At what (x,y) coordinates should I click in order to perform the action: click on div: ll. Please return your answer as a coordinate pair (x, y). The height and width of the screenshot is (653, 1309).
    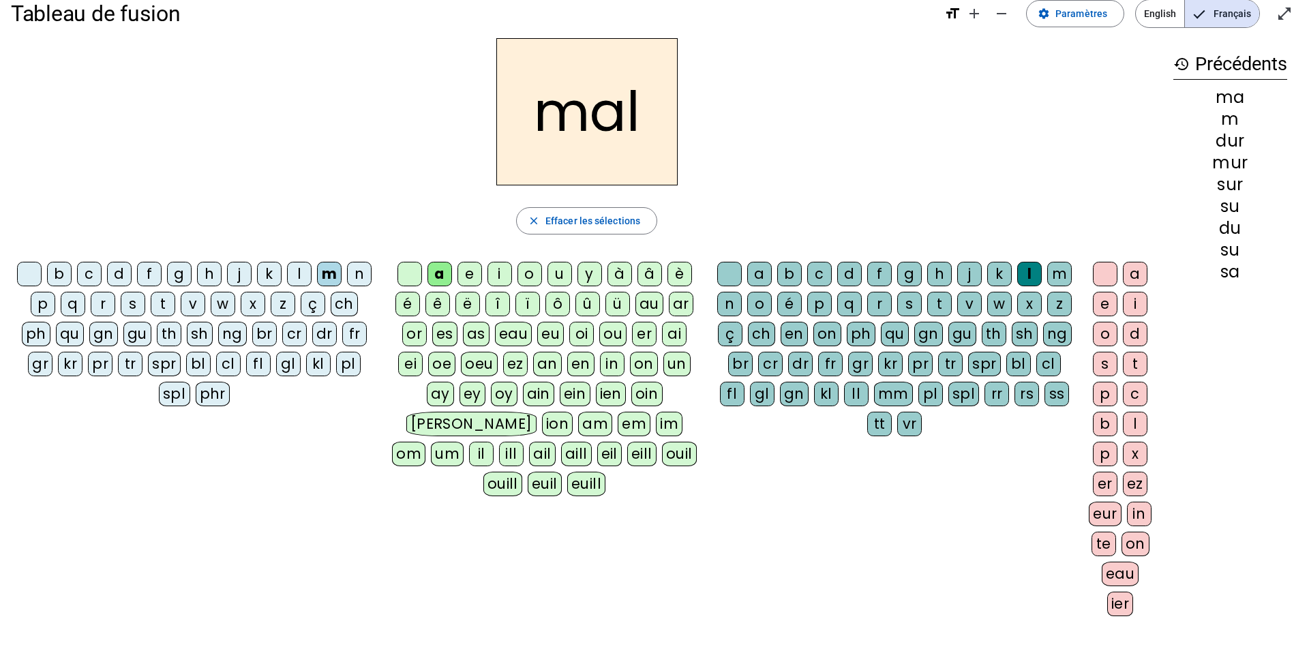
    Looking at the image, I should click on (856, 394).